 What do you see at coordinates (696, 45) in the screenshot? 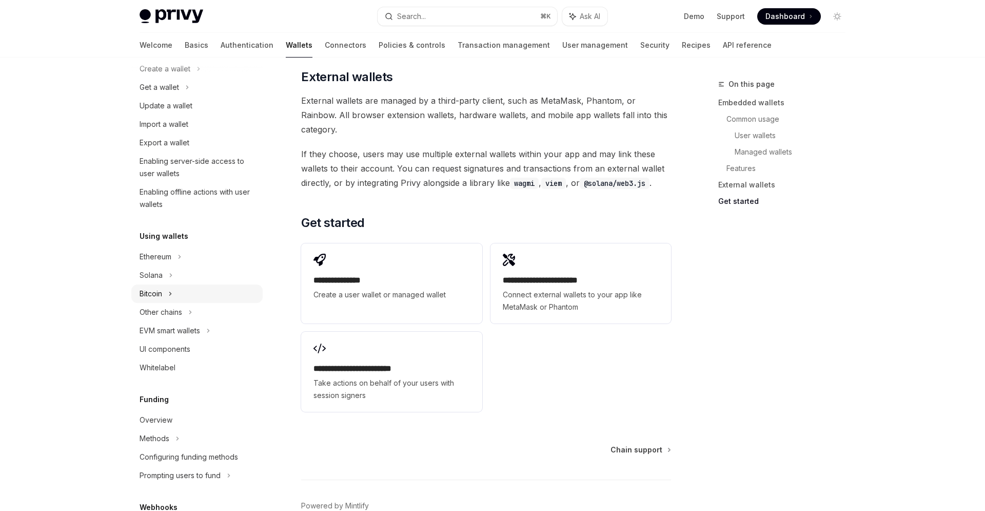
I see `a: Recipes` at bounding box center [696, 45].